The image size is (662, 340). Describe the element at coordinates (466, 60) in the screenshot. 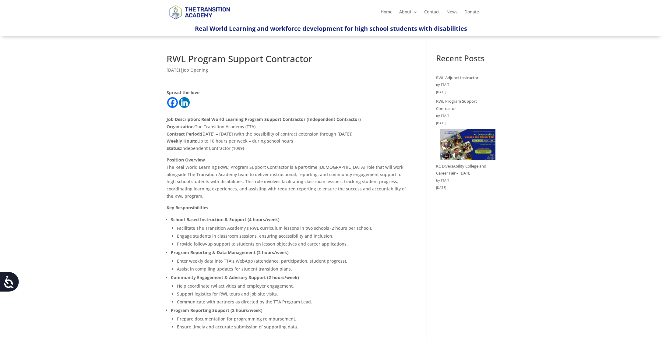

I see `h2: Recent Posts` at that location.